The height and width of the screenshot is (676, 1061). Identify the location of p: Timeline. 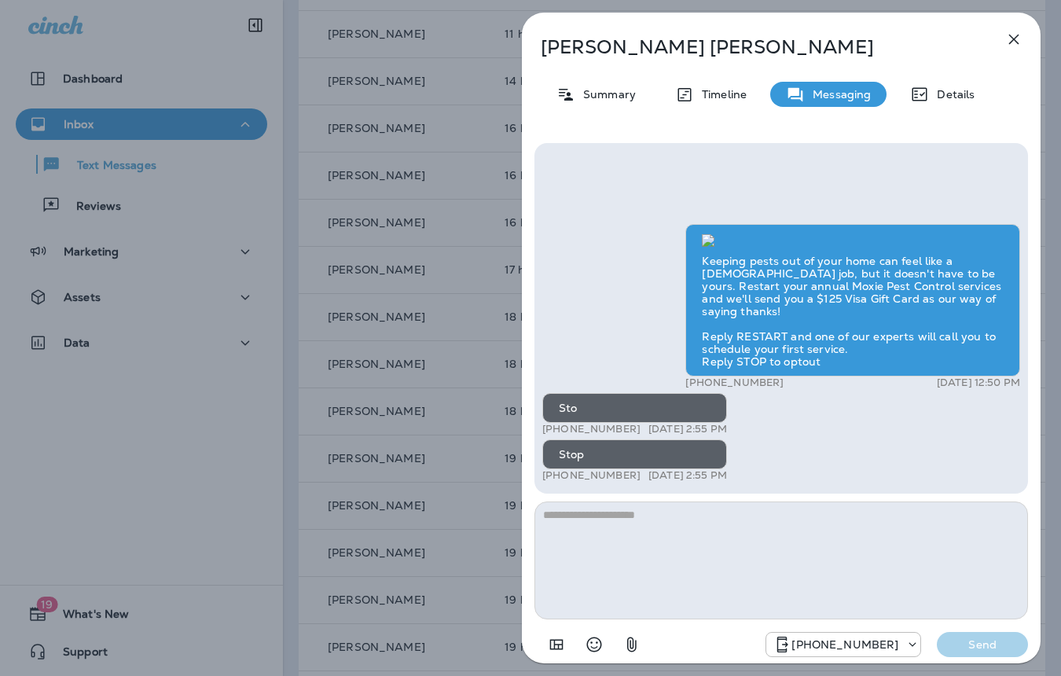
(720, 94).